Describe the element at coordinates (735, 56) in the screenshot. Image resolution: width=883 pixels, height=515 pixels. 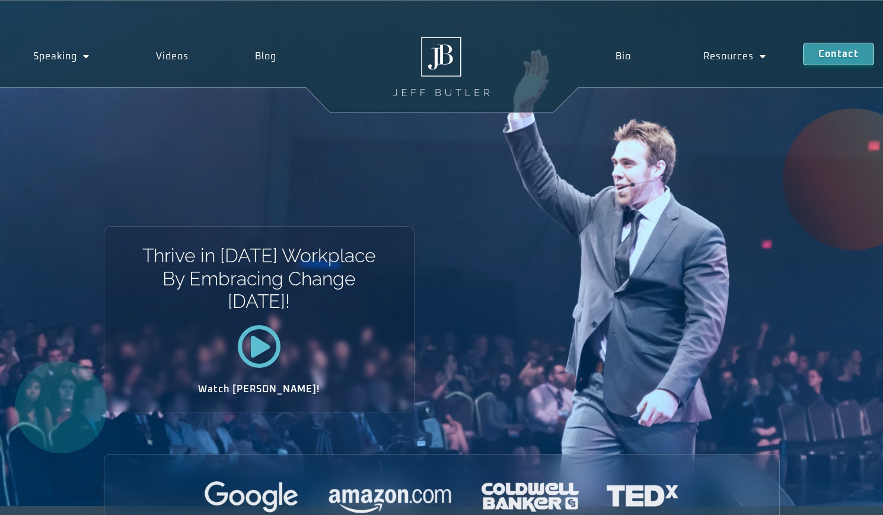
I see `a: Resources` at that location.